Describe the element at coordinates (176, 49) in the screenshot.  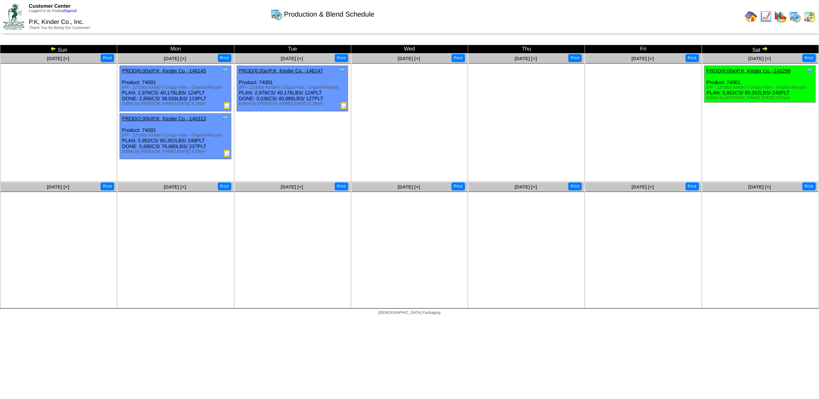
I see `td: Mon` at that location.